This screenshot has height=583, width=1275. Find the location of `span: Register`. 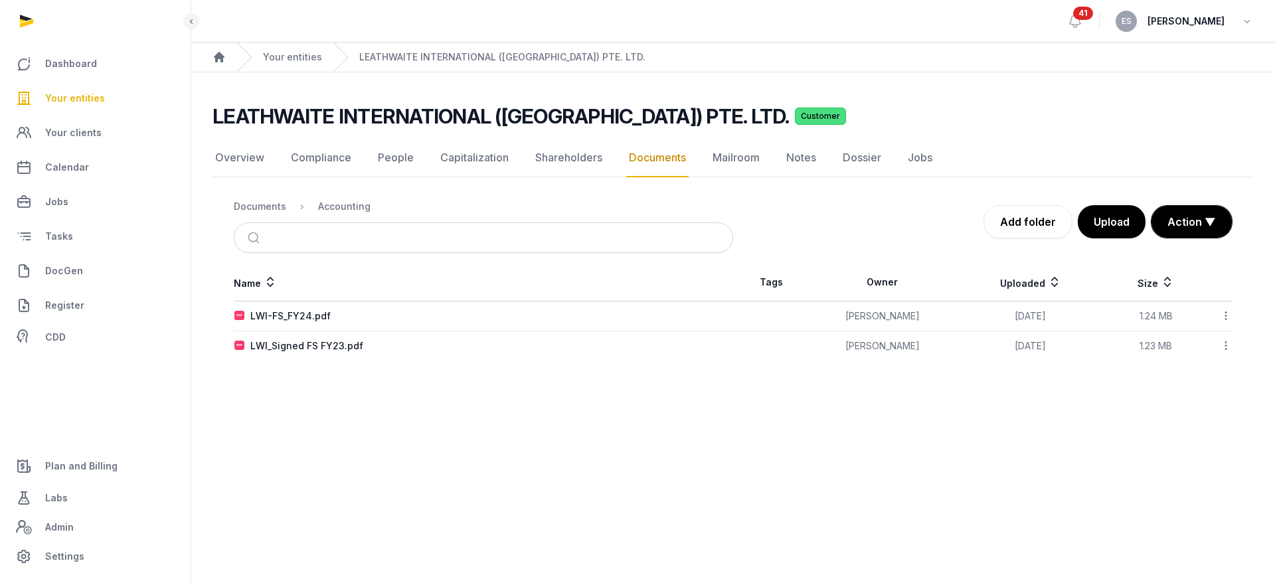

span: Register is located at coordinates (64, 306).